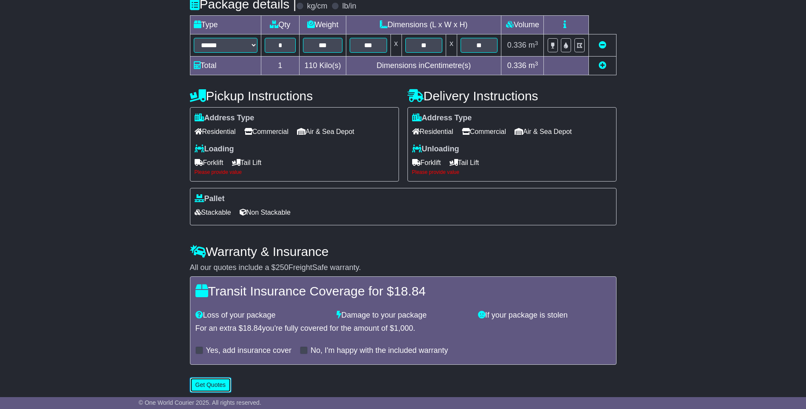 The height and width of the screenshot is (409, 806). I want to click on td: Kilo(s), so click(323, 66).